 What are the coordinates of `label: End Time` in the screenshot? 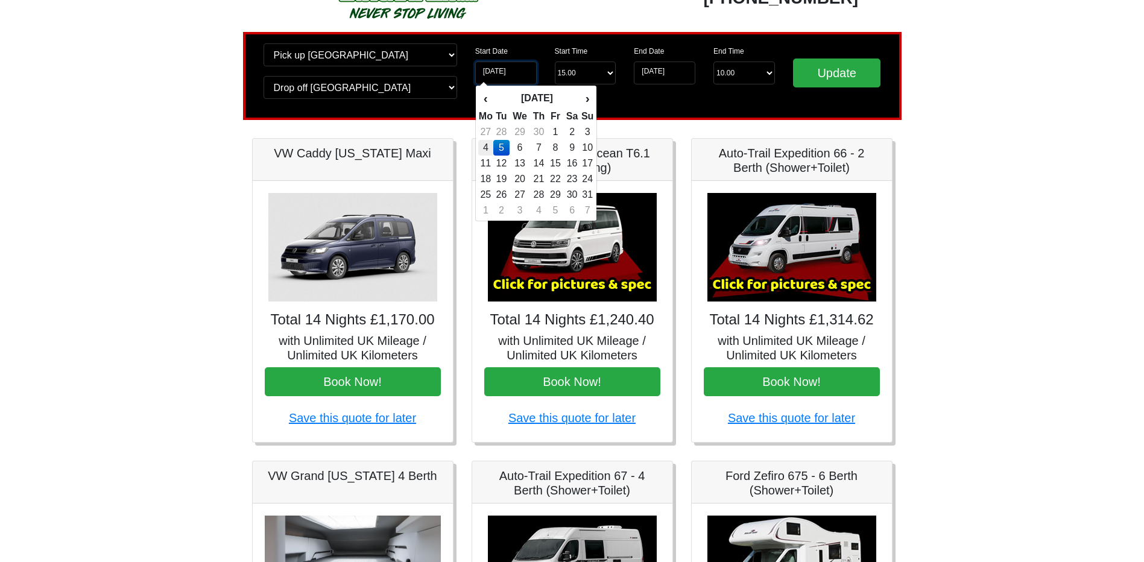 It's located at (728, 51).